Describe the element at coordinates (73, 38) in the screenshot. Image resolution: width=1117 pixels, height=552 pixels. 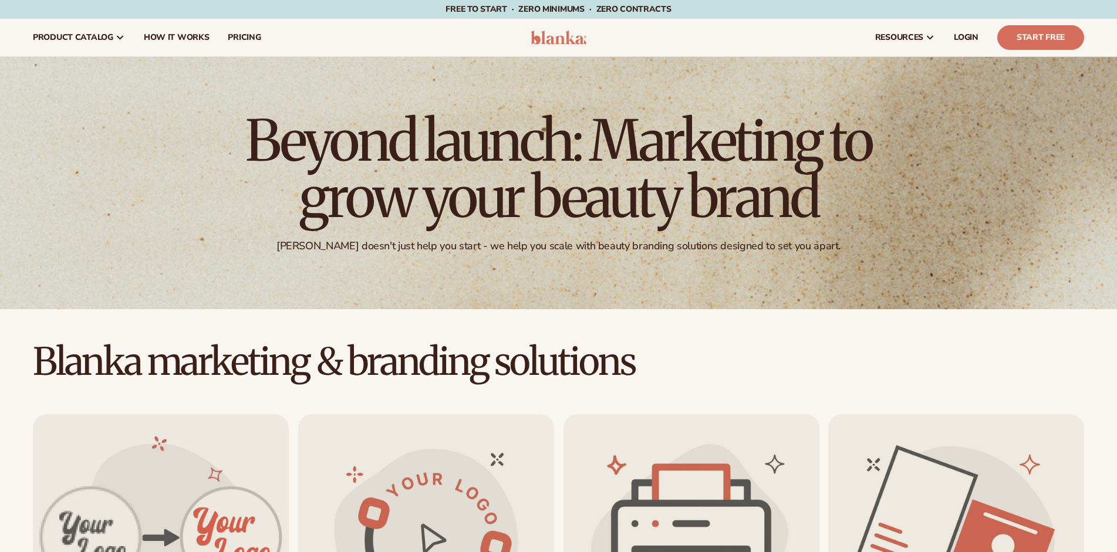
I see `span: product catalog` at that location.